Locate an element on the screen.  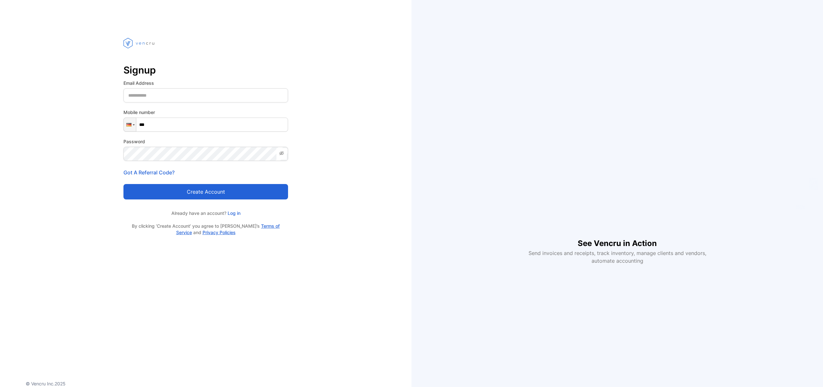
label: Mobile number is located at coordinates (206, 112).